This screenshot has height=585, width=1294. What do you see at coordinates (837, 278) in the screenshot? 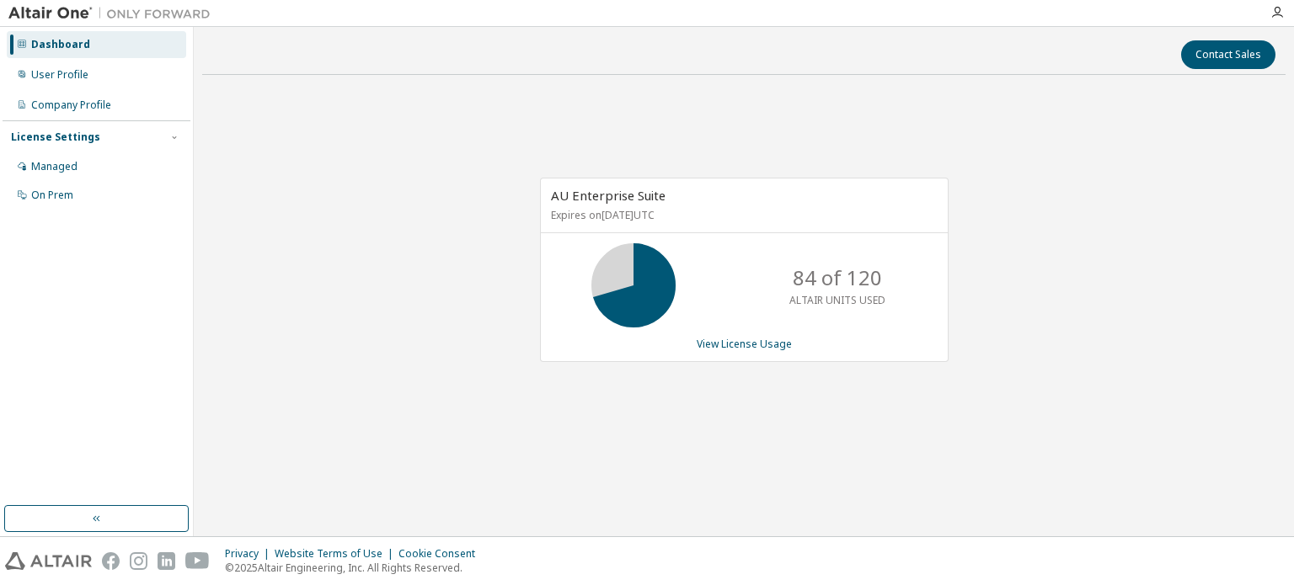
I see `p: 84 of 120` at bounding box center [837, 278].